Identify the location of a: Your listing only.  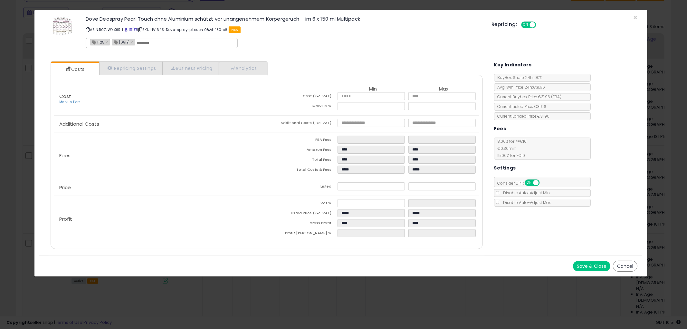
(135, 30).